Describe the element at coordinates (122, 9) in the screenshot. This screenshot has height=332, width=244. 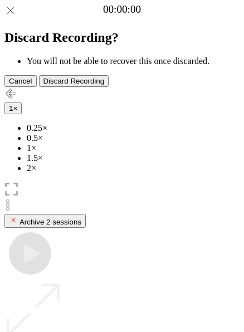
I see `a: 00:00:00` at that location.